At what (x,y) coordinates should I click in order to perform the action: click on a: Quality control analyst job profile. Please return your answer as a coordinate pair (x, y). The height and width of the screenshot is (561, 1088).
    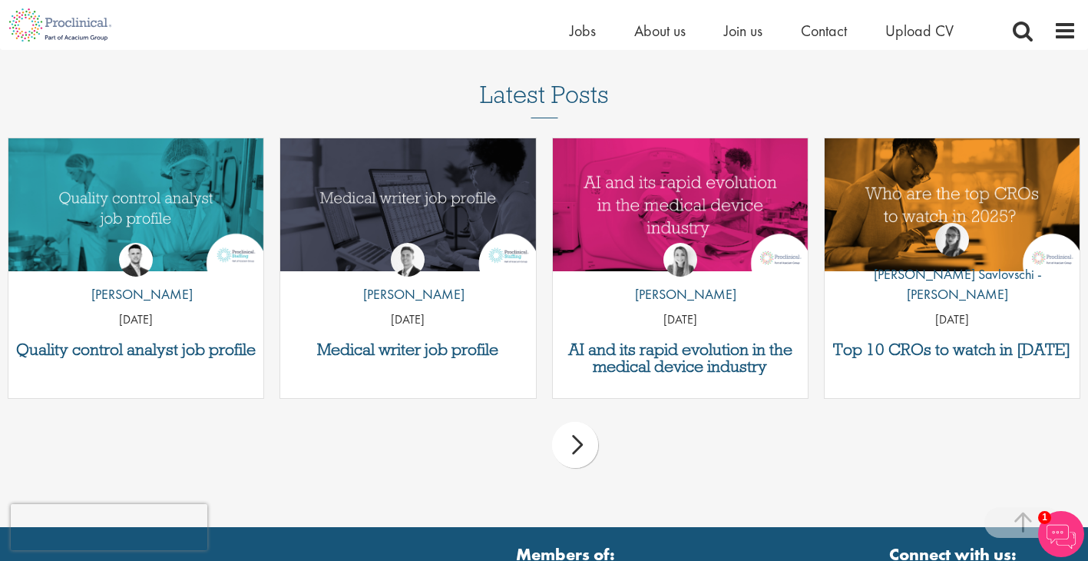
    Looking at the image, I should click on (136, 349).